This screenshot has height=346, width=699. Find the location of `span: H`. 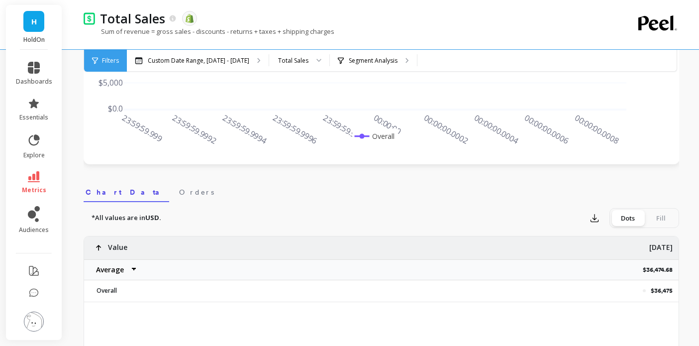

span: H is located at coordinates (34, 21).